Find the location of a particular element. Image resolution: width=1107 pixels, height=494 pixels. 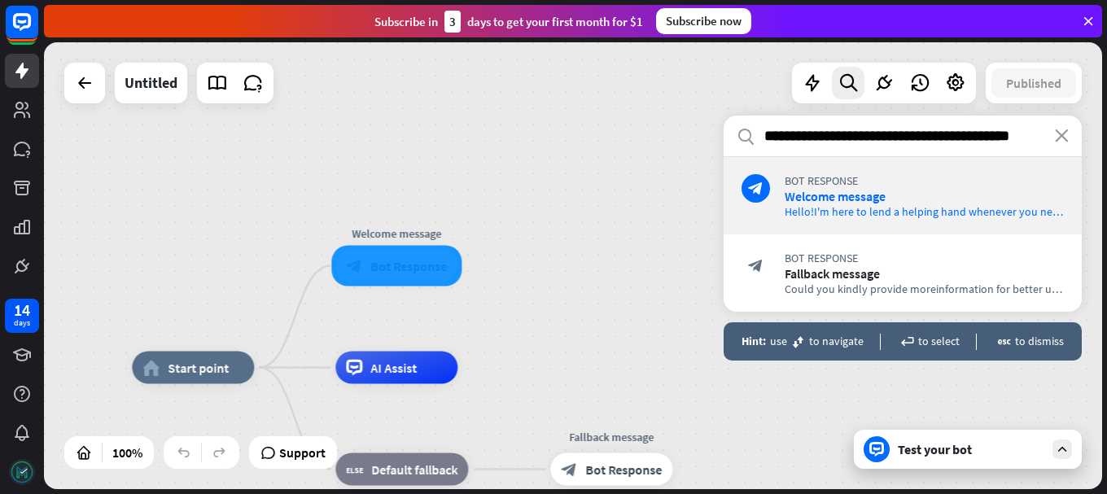

span: Welcome message is located at coordinates (835, 196).